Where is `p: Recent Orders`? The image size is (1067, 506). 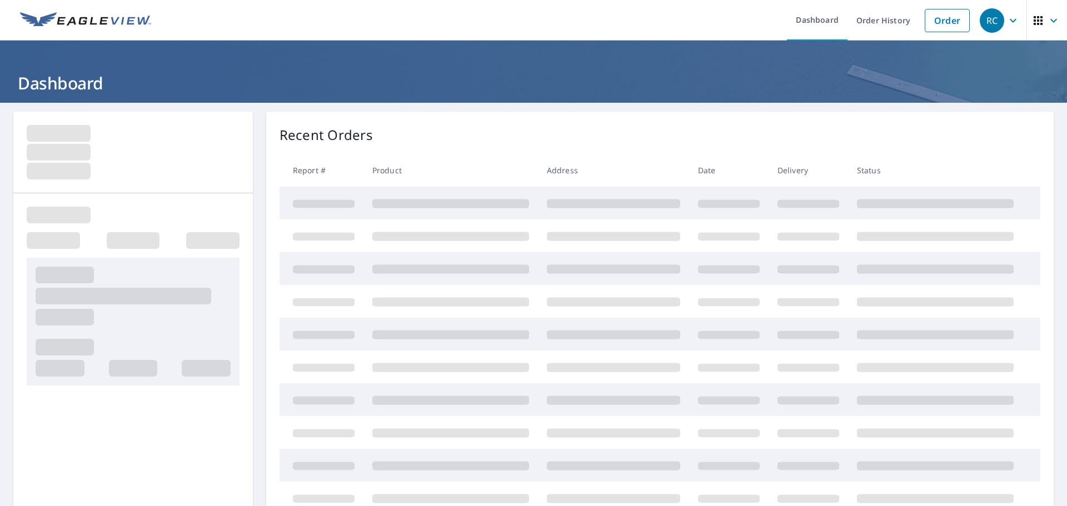 p: Recent Orders is located at coordinates (326, 135).